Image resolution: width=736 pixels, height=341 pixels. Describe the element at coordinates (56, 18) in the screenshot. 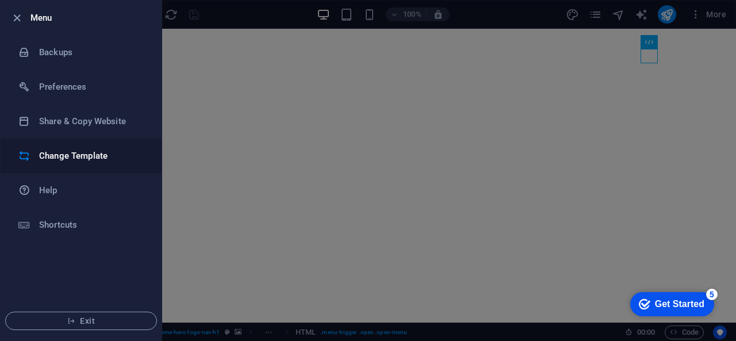

I see `div: Get Started` at that location.